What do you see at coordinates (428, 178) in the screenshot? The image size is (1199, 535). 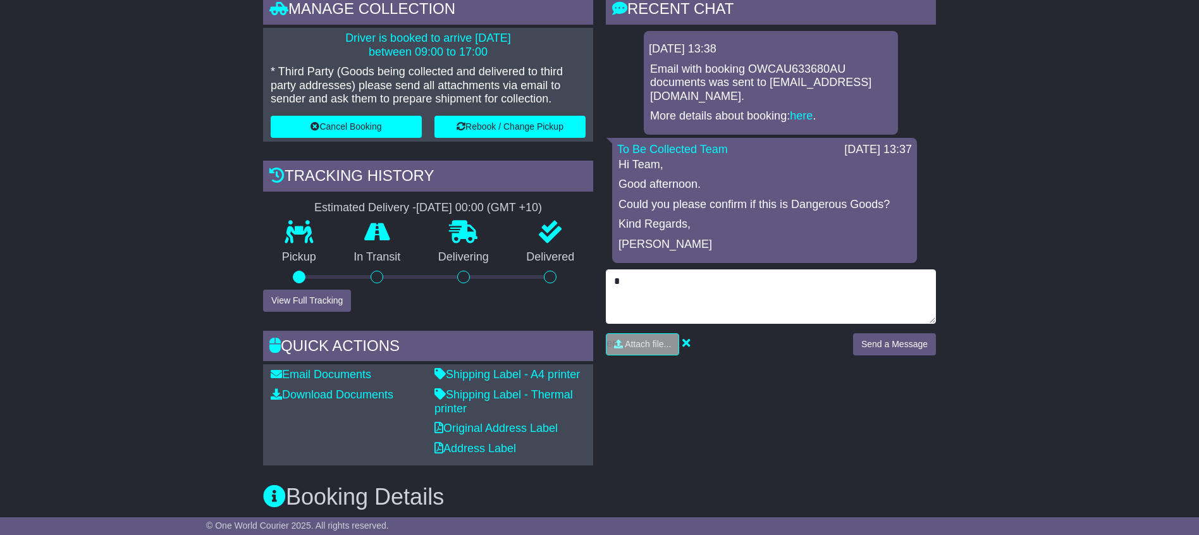 I see `div: Tracking history` at bounding box center [428, 178].